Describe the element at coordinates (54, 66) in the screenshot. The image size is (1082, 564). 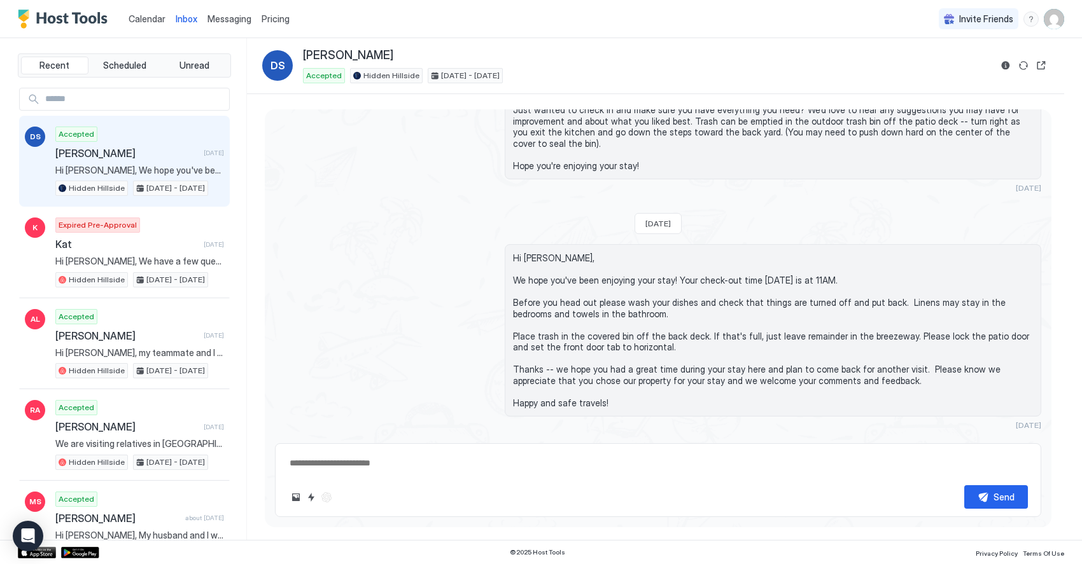
I see `span: Recent` at that location.